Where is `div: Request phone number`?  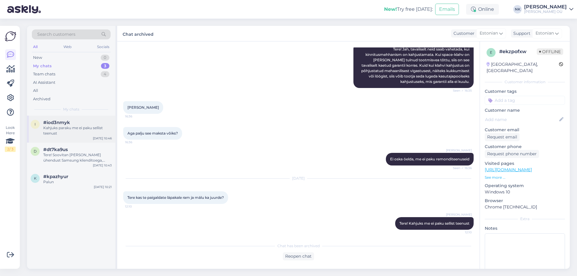 div: Request phone number is located at coordinates (512, 154).